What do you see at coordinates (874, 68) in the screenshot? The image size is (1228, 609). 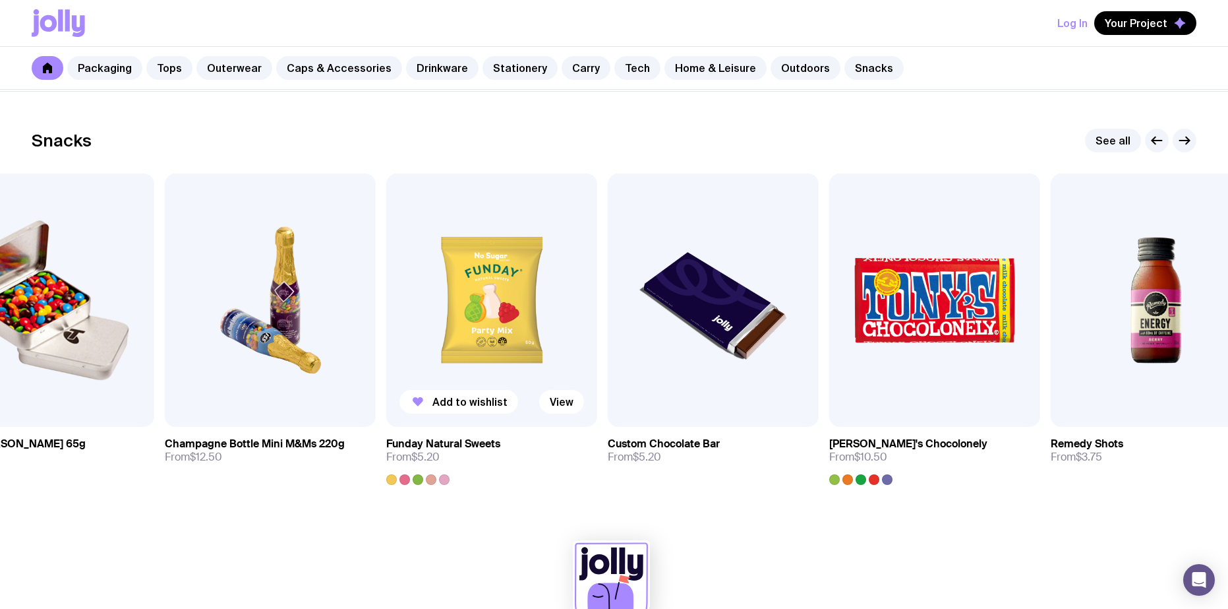 I see `a: Snacks` at bounding box center [874, 68].